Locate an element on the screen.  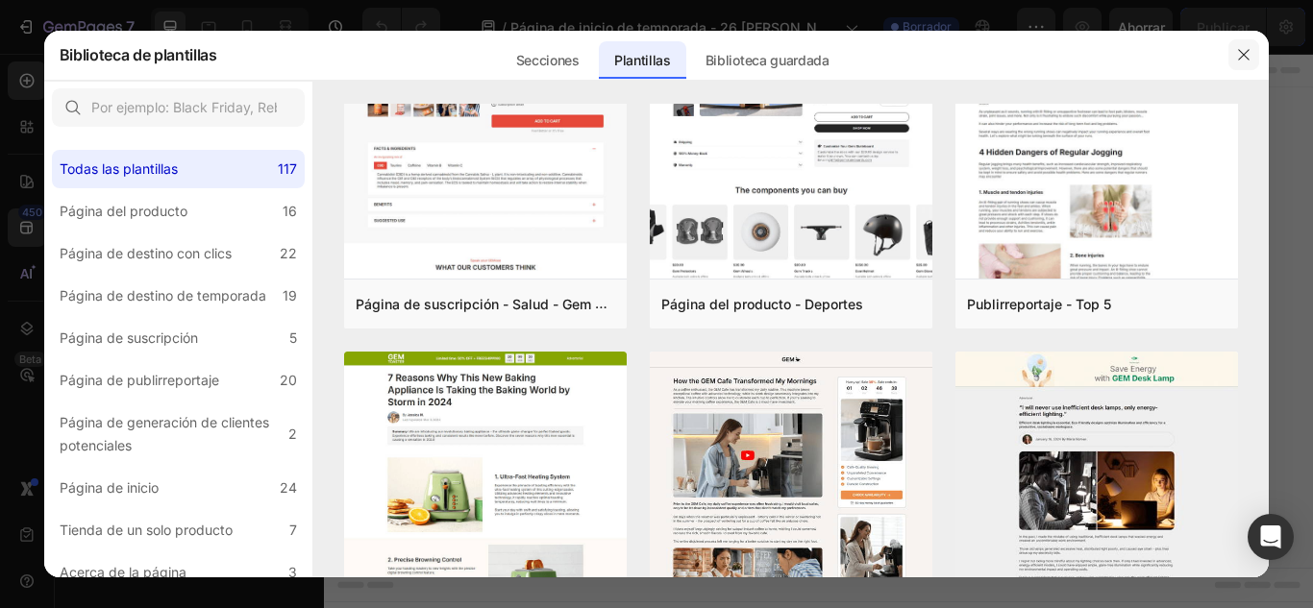
font: Plantillas is located at coordinates (642, 60).